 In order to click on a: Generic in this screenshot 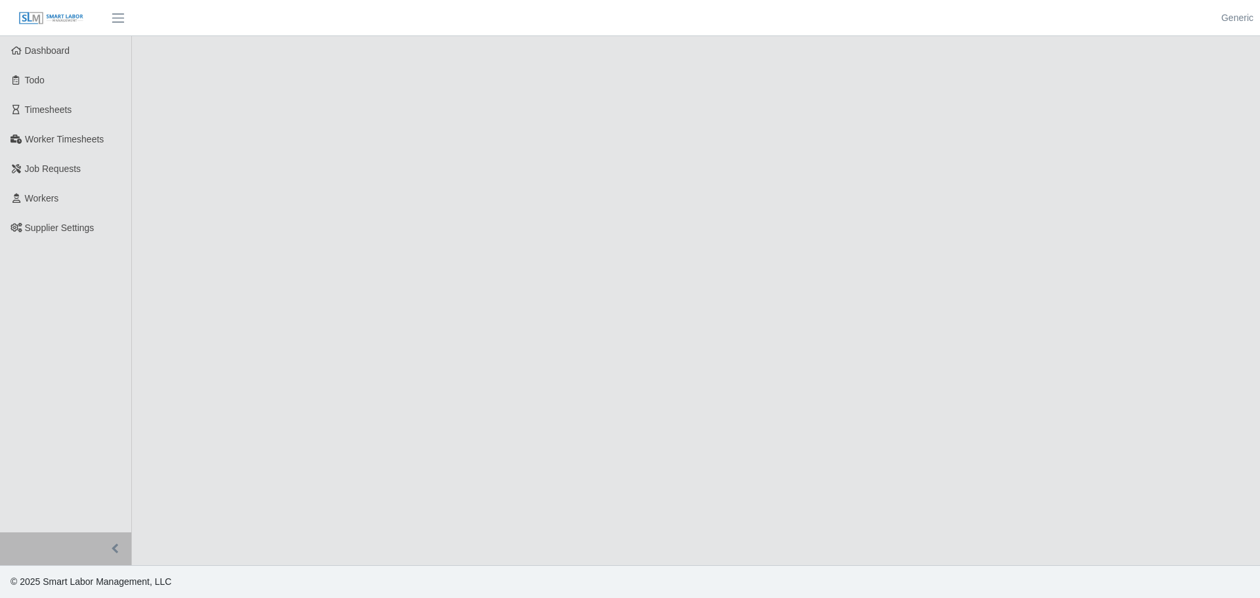, I will do `click(1237, 18)`.